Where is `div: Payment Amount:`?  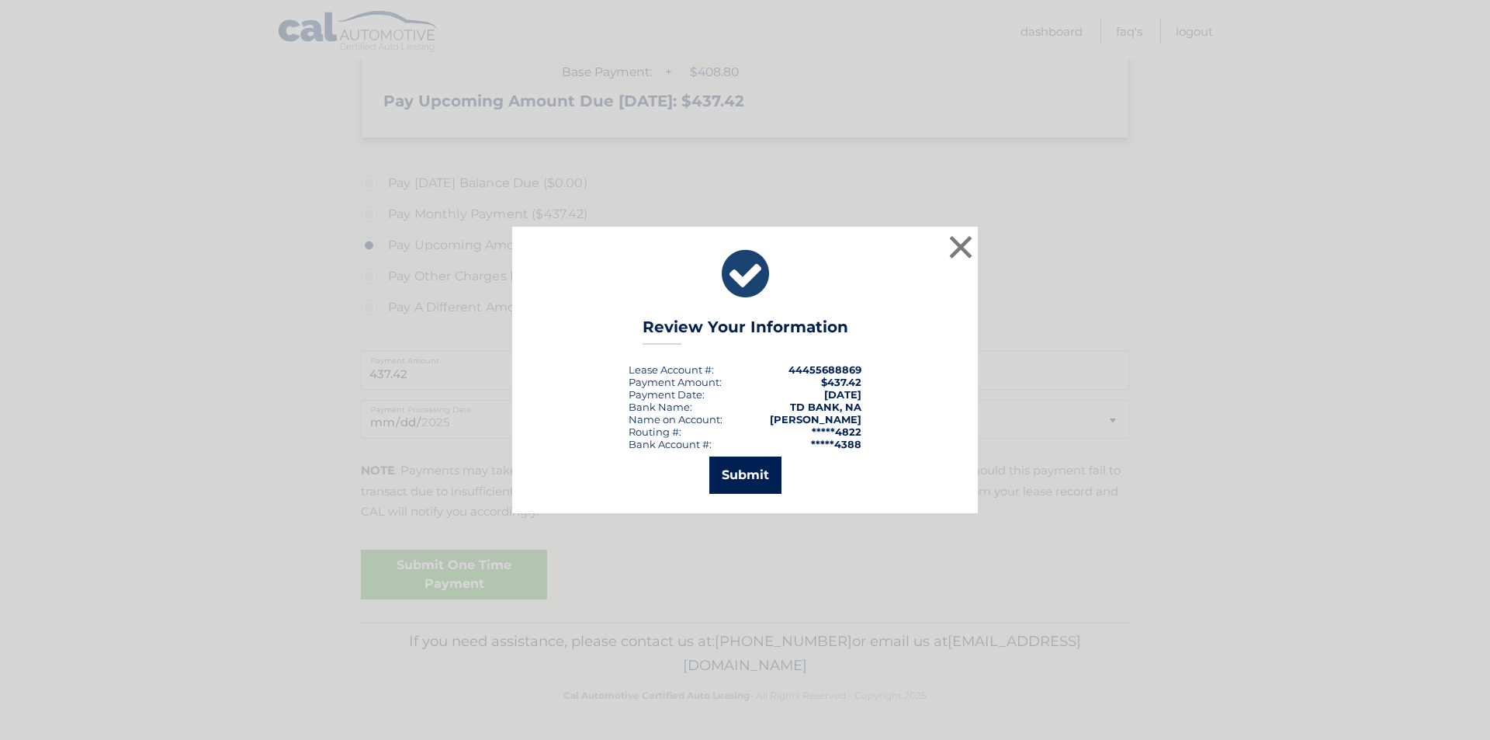
div: Payment Amount: is located at coordinates (675, 382).